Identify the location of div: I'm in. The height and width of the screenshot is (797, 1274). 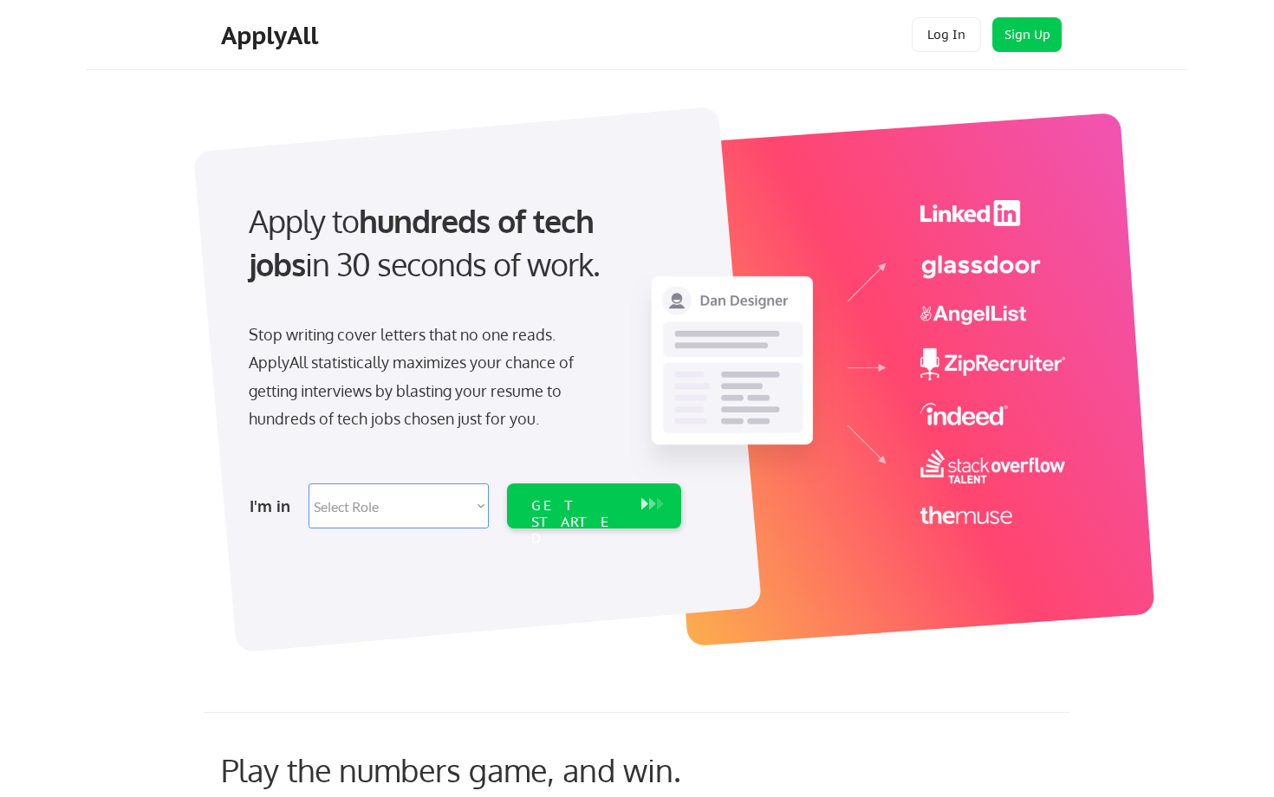
(274, 506).